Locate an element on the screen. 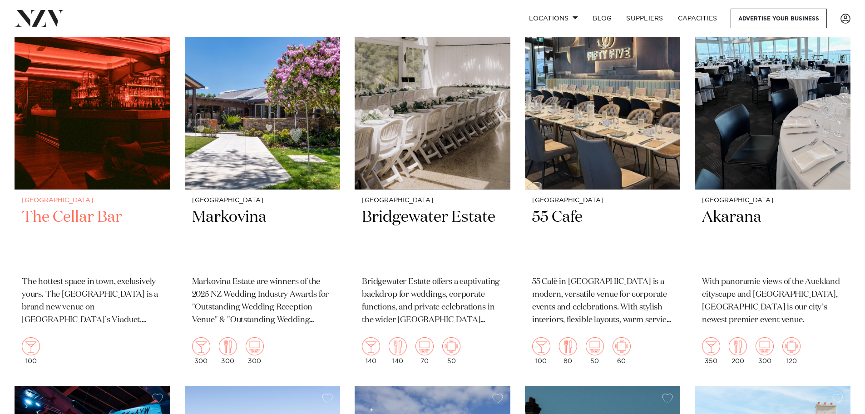 This screenshot has height=414, width=865. h2: Markovina is located at coordinates (262, 237).